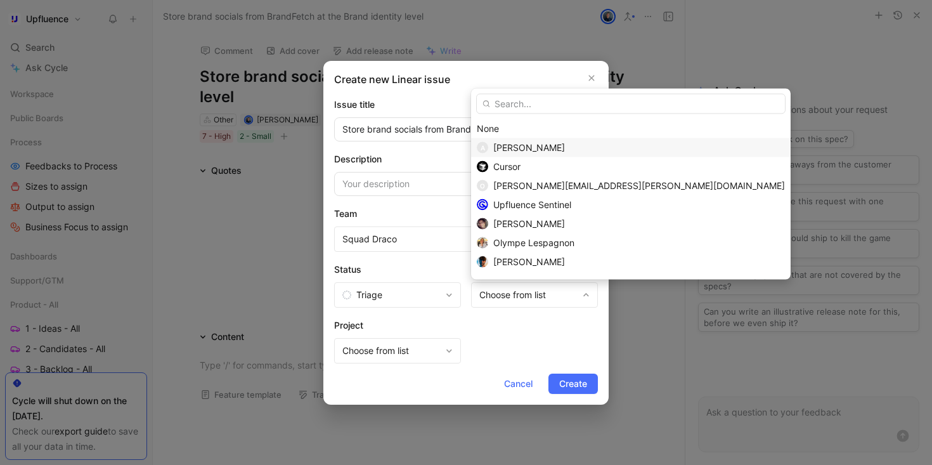 The height and width of the screenshot is (465, 932). What do you see at coordinates (631, 128) in the screenshot?
I see `div: None` at bounding box center [631, 128].